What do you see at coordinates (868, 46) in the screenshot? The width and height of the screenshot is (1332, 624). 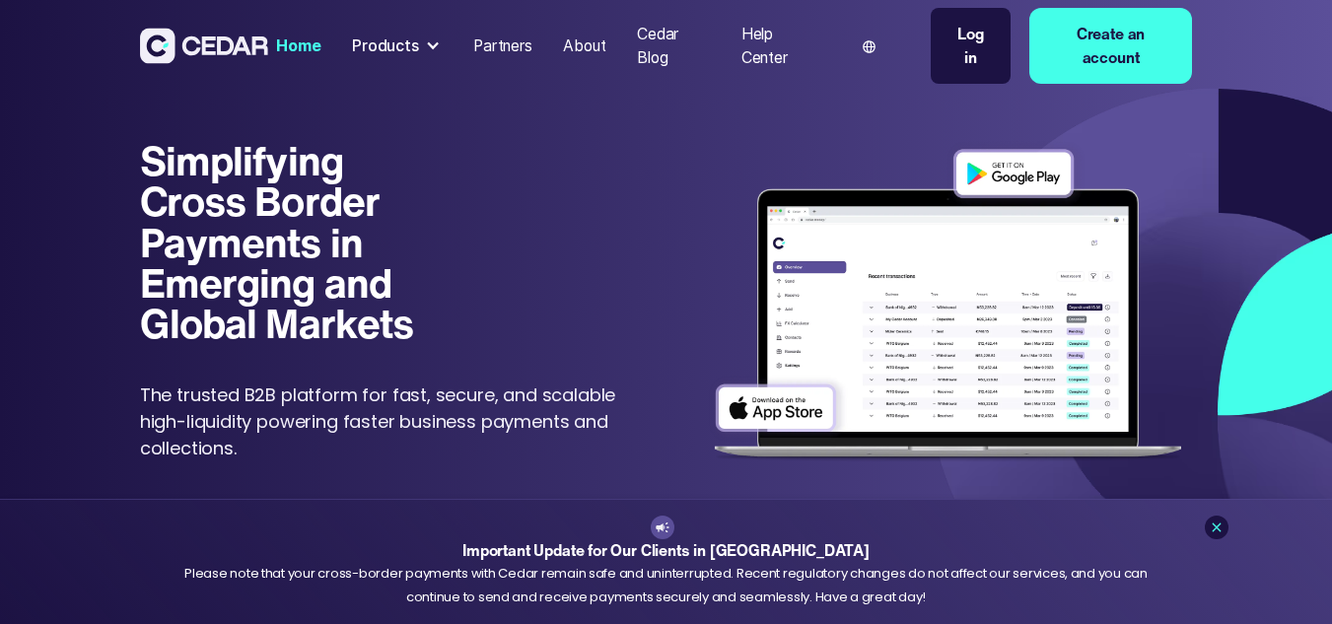 I see `img: world icon` at bounding box center [868, 46].